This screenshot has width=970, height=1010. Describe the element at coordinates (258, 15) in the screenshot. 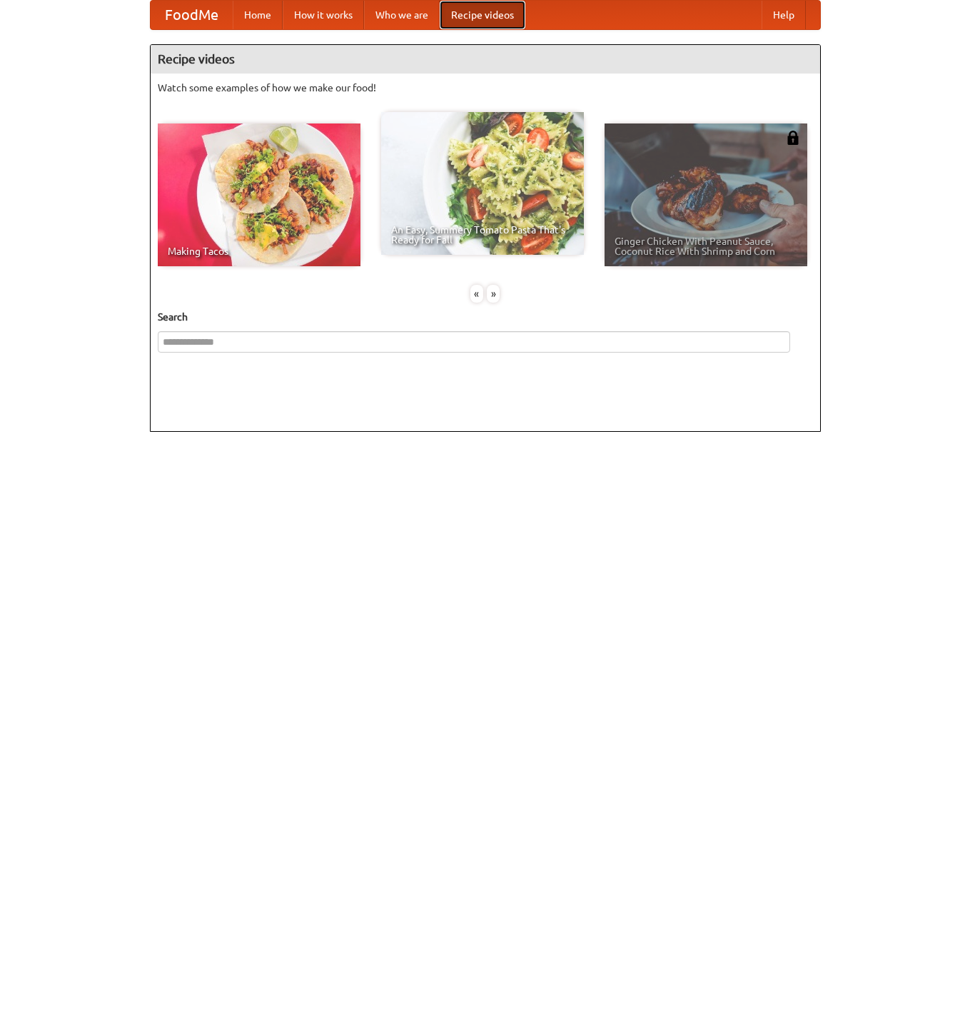

I see `a: Home` at that location.